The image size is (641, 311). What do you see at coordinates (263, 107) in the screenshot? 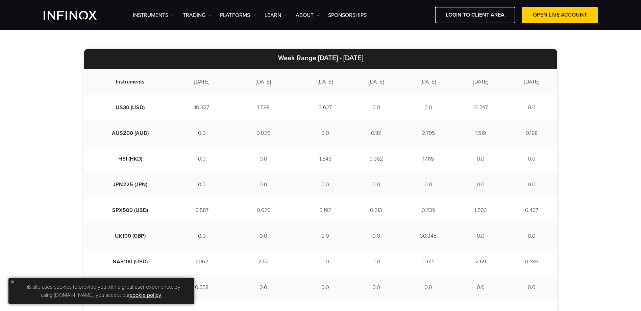
I see `td: 1.598` at bounding box center [263, 107].